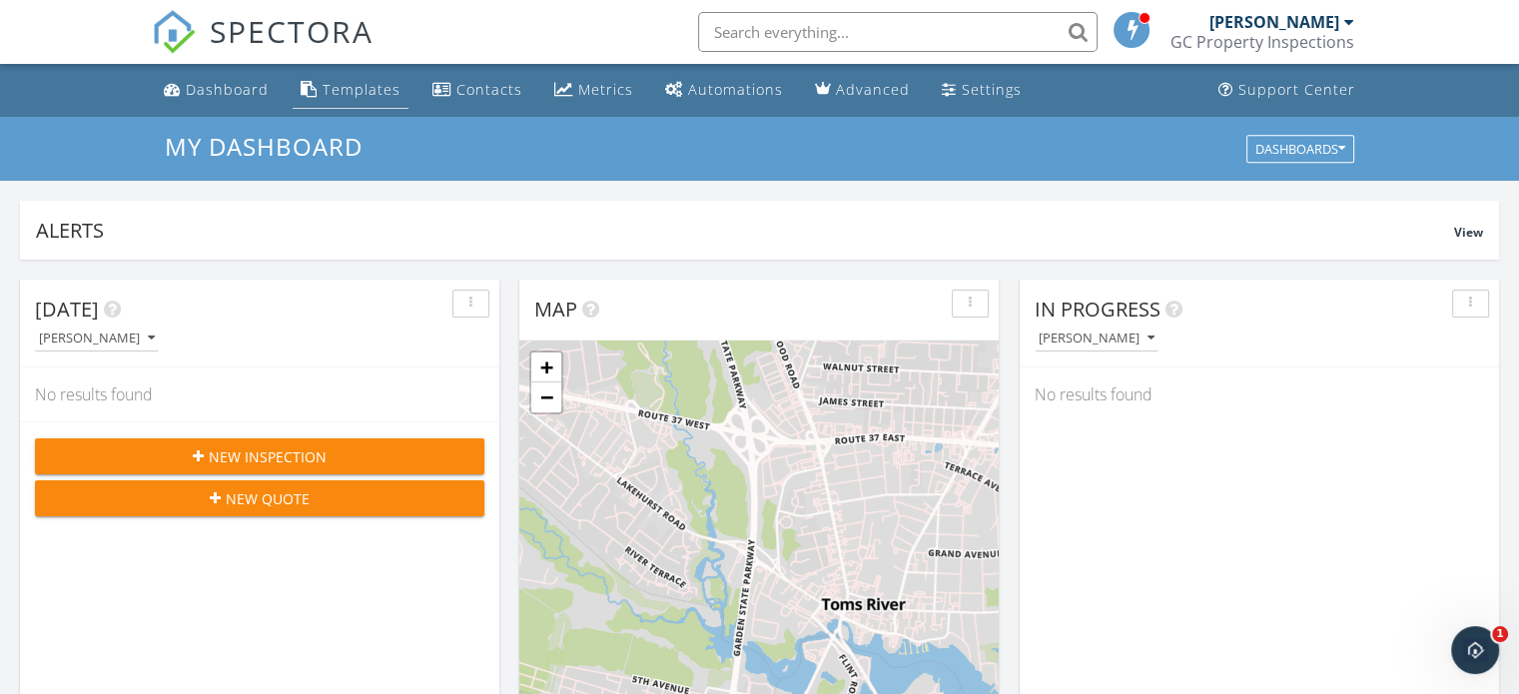  What do you see at coordinates (992, 89) in the screenshot?
I see `div: Settings` at bounding box center [992, 89].